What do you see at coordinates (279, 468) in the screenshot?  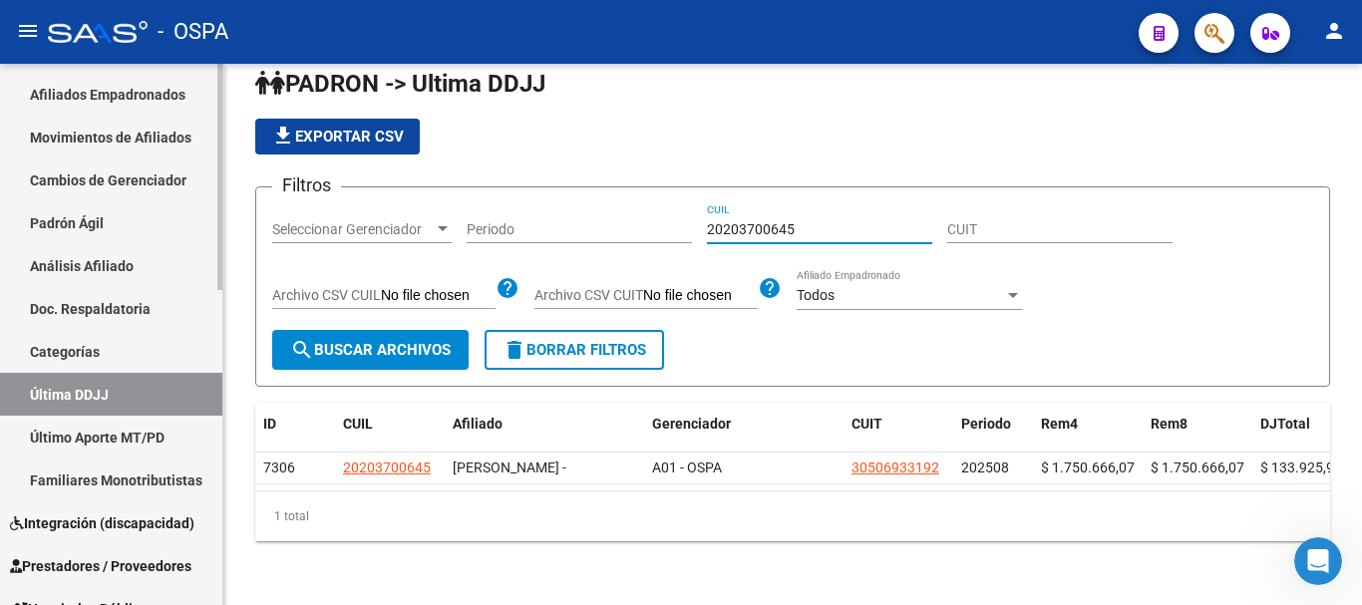 I see `span: 7306` at bounding box center [279, 468].